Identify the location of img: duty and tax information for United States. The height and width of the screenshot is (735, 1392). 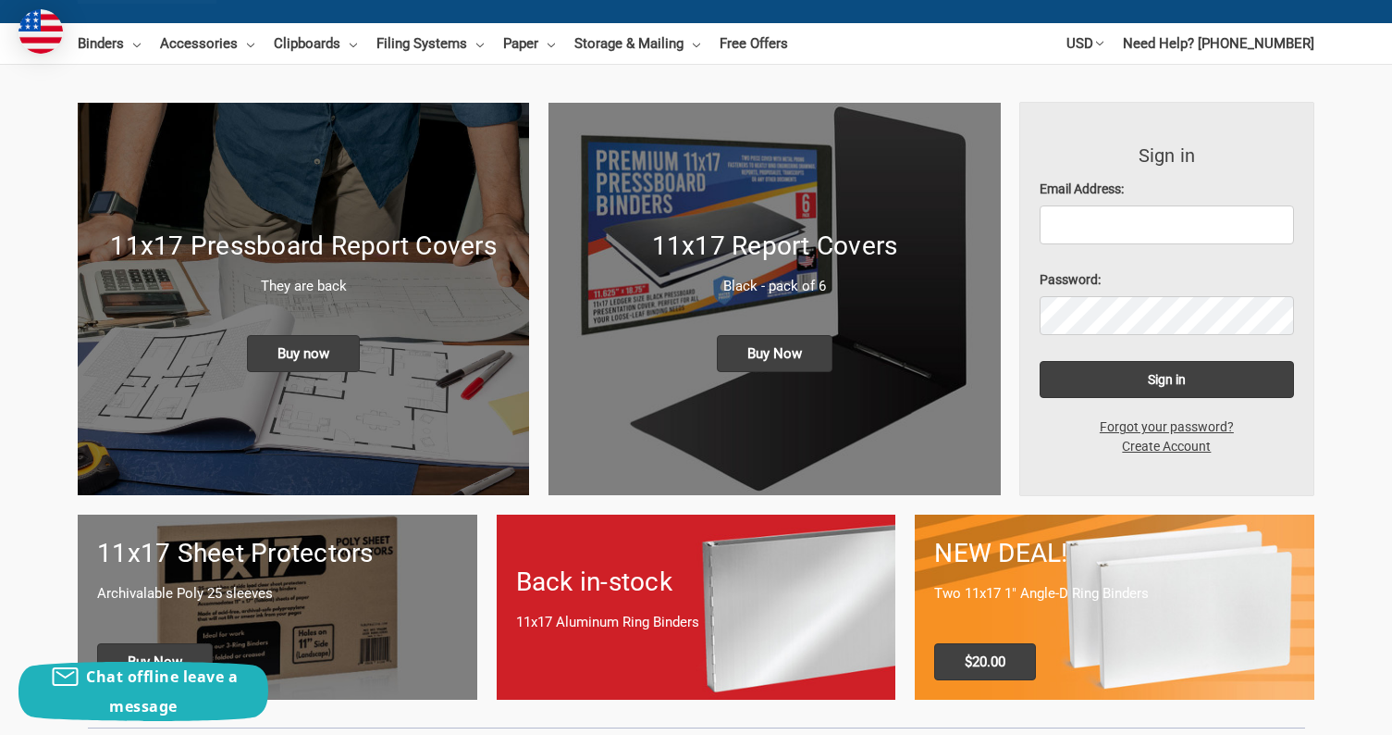
(41, 31).